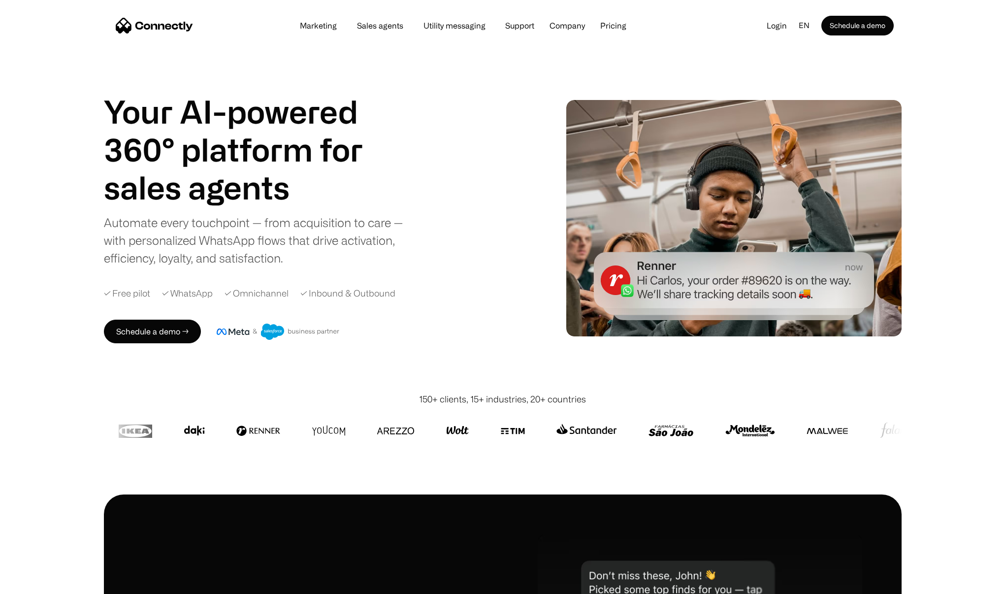 The width and height of the screenshot is (1005, 594). I want to click on div: ✓ Free pilot, so click(127, 293).